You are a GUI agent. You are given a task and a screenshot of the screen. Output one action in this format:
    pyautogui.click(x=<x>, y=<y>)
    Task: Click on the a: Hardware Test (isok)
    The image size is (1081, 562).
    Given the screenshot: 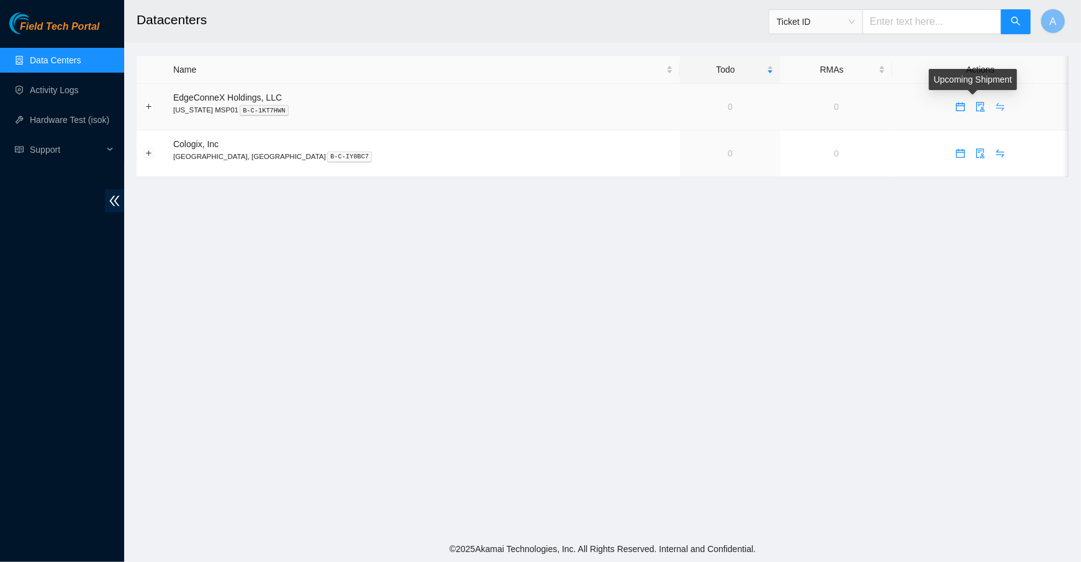 What is the action you would take?
    pyautogui.click(x=70, y=120)
    